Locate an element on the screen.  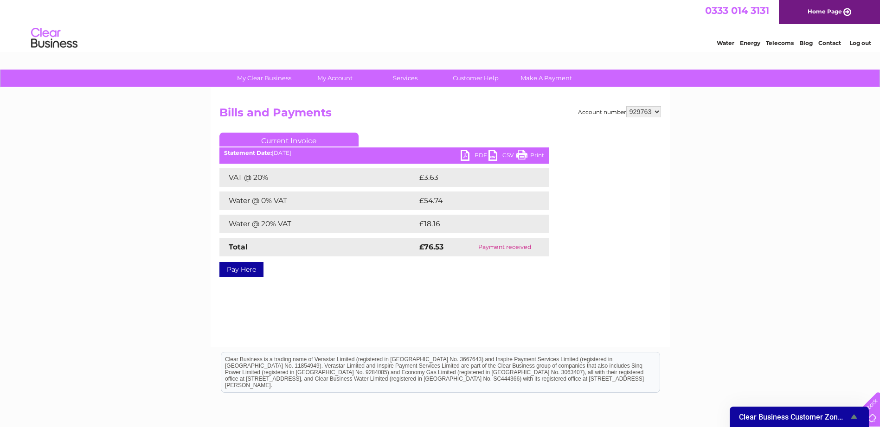
a: My Account is located at coordinates (335, 78).